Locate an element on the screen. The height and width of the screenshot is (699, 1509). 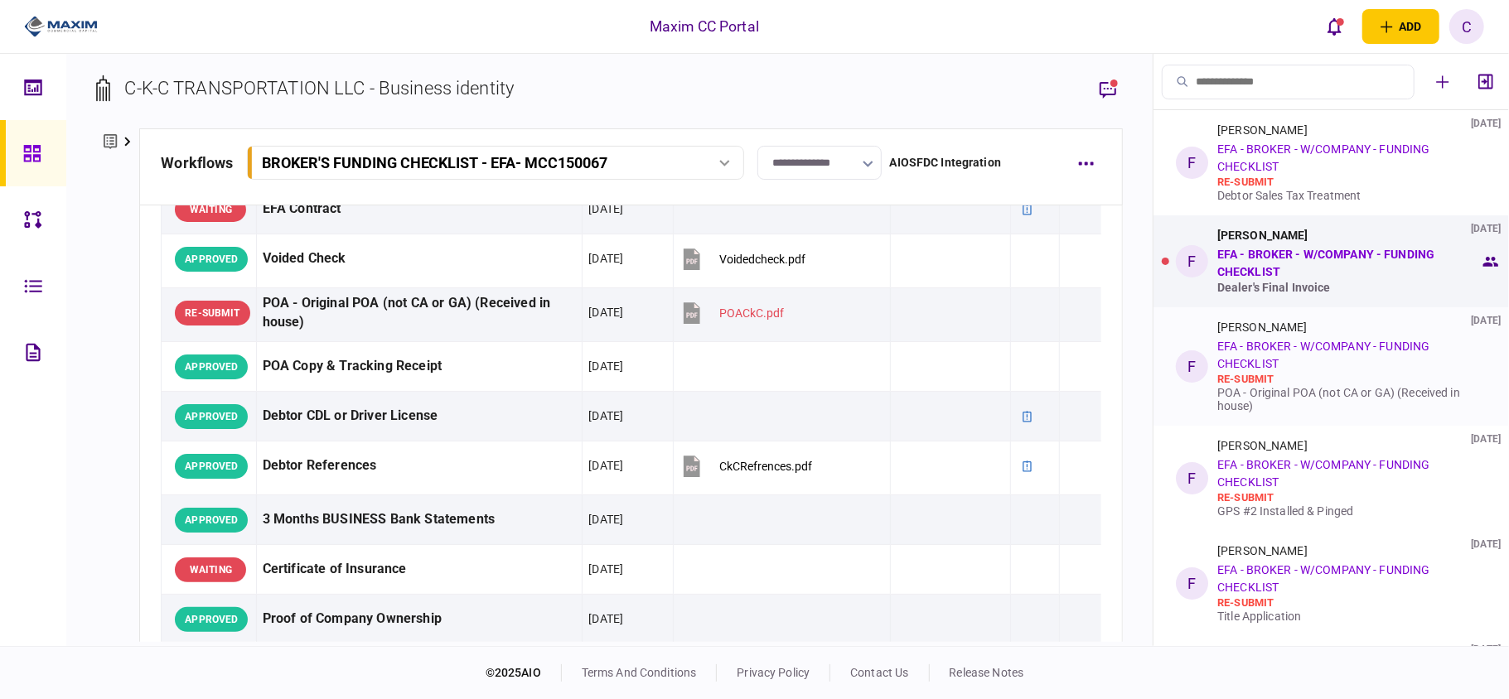
div: Voidedcheck.pdf is located at coordinates (762, 259).